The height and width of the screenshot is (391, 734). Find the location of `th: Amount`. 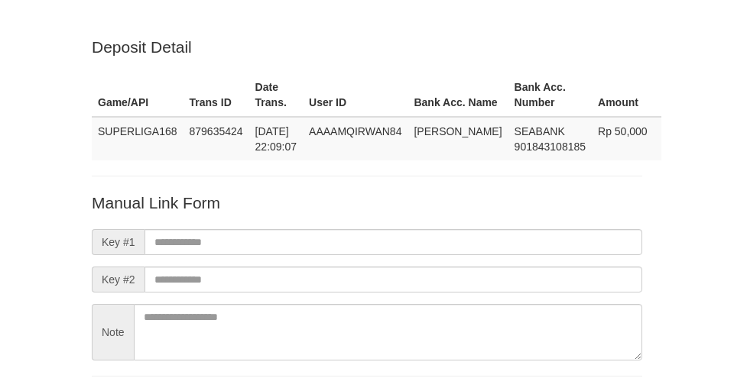

th: Amount is located at coordinates (626, 95).